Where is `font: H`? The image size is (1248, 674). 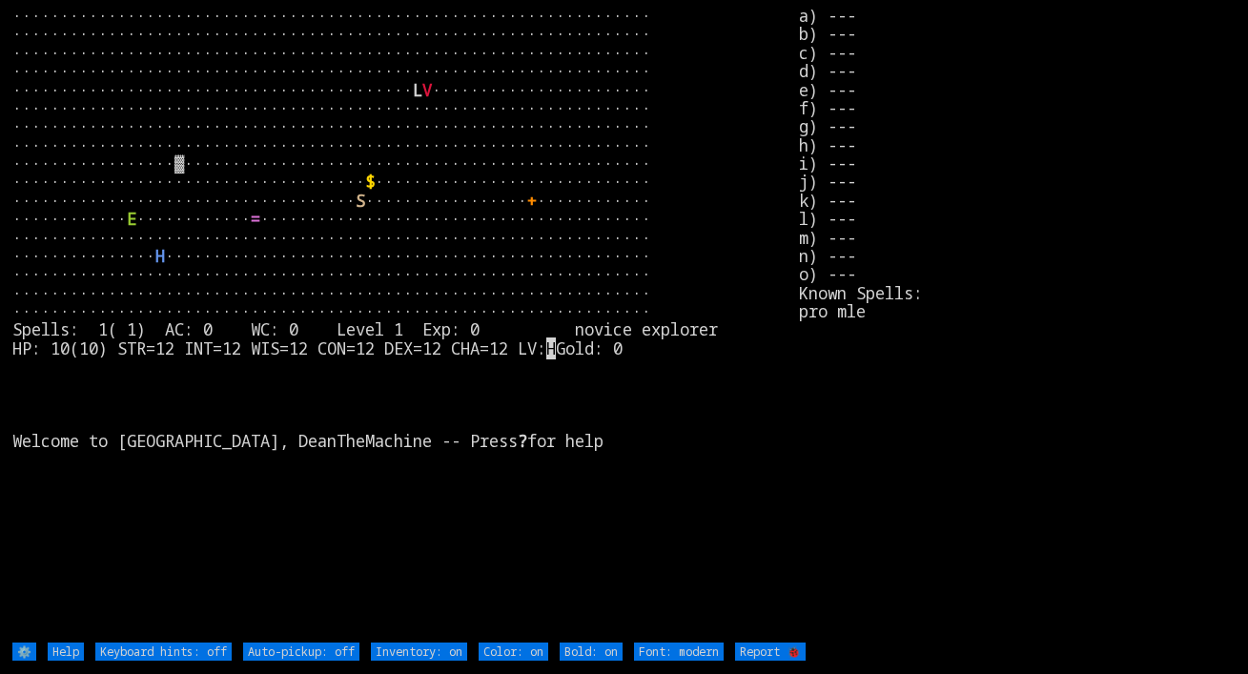
font: H is located at coordinates (160, 256).